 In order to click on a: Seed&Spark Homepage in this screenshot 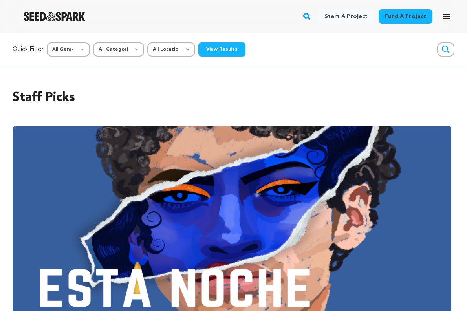, I will do `click(54, 17)`.